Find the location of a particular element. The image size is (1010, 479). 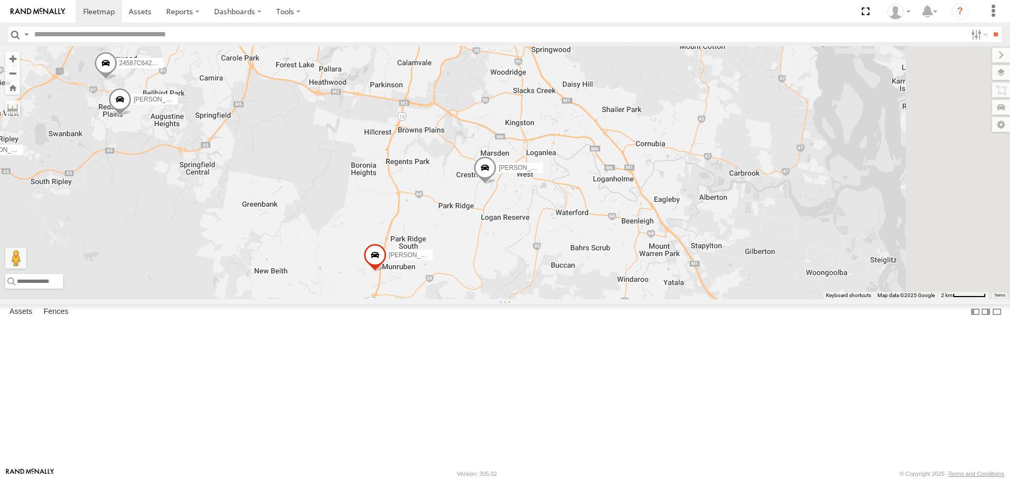

a: Terms and Conditions is located at coordinates (976, 474).